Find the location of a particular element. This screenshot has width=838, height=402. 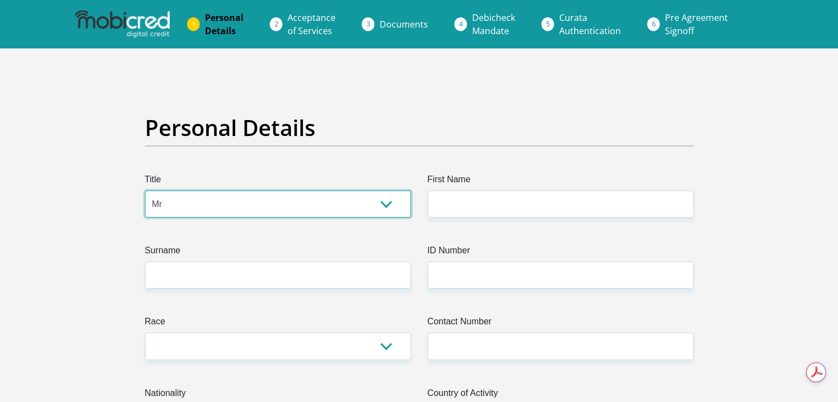

a: Documents is located at coordinates (404, 24).